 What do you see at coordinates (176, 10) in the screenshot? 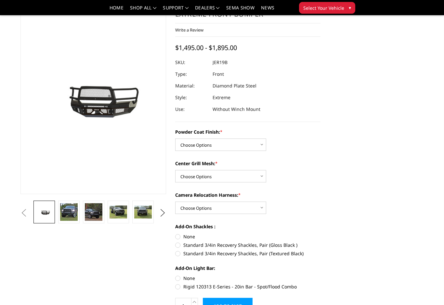
I see `a: Support` at bounding box center [176, 10].